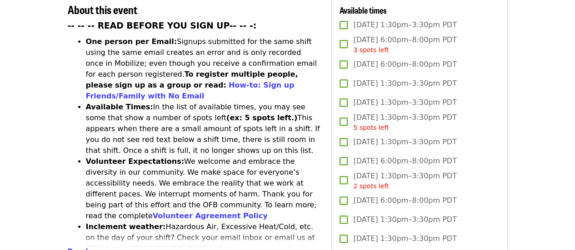 The image size is (575, 250). Describe the element at coordinates (119, 107) in the screenshot. I see `strong: Available Times:` at that location.